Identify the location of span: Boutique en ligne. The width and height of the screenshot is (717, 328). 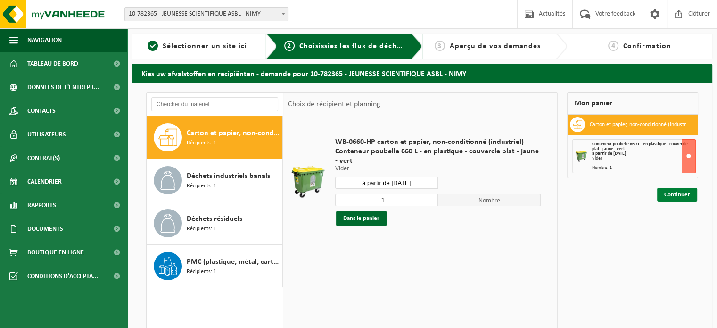
(56, 252).